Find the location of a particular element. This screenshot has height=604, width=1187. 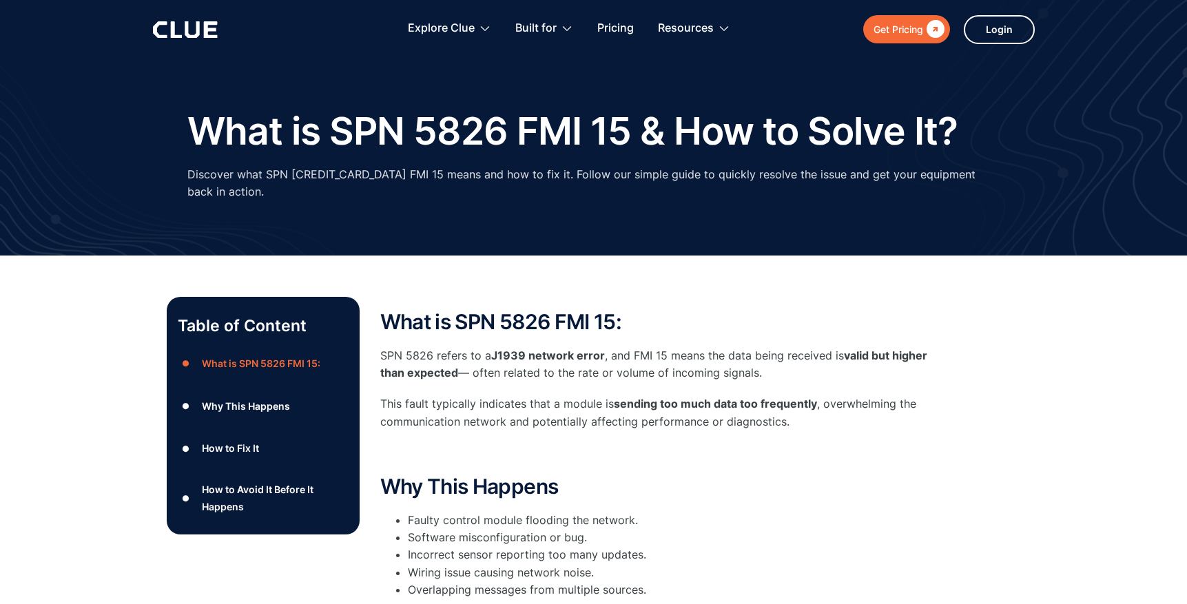

div: Get Pricing is located at coordinates (899, 29).